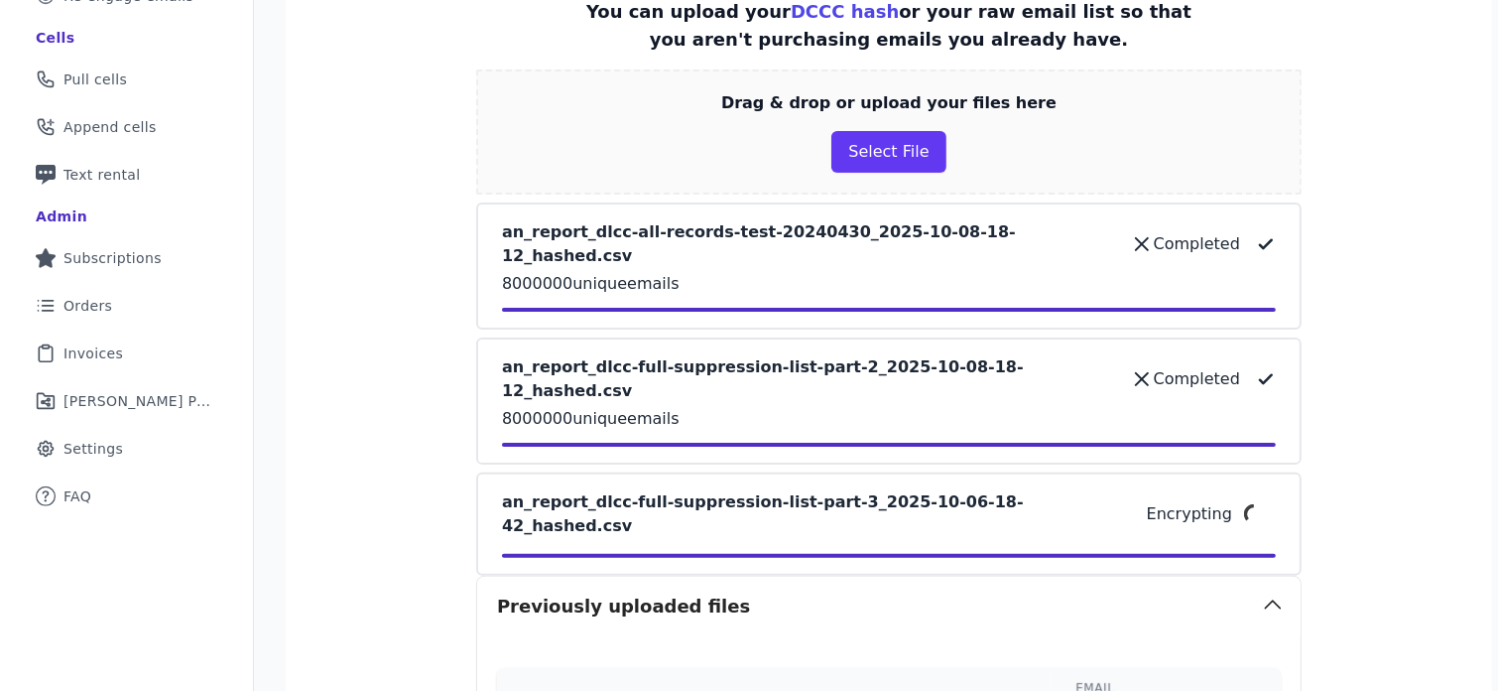 Image resolution: width=1498 pixels, height=691 pixels. Describe the element at coordinates (110, 127) in the screenshot. I see `span: Append cells` at that location.